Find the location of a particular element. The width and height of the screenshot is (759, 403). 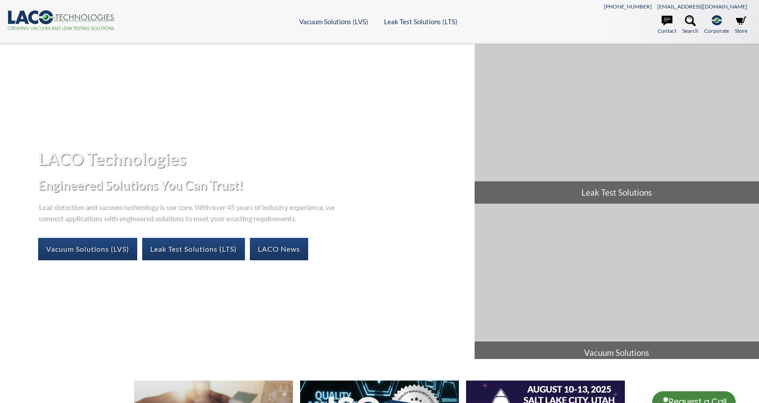

span: Corporate is located at coordinates (716, 30).